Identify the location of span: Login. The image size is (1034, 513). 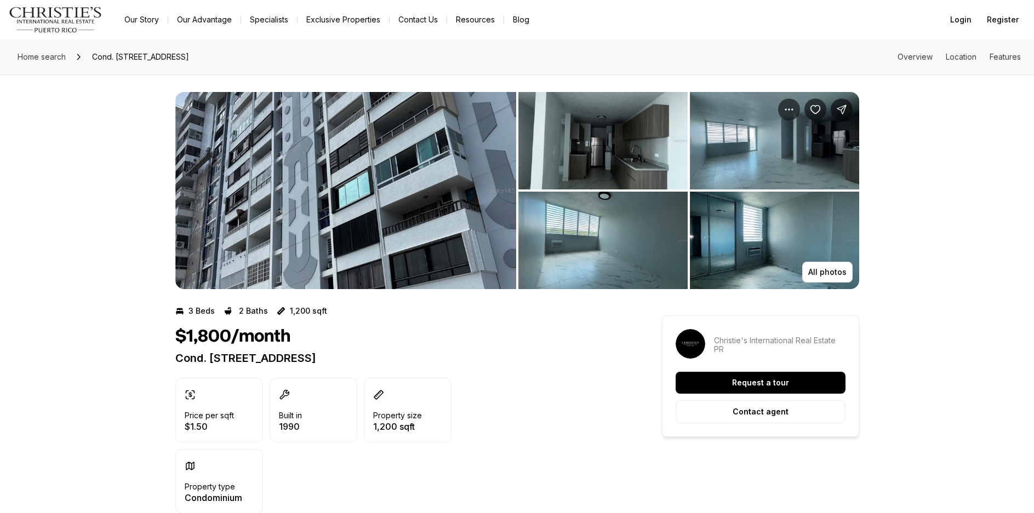
(961, 20).